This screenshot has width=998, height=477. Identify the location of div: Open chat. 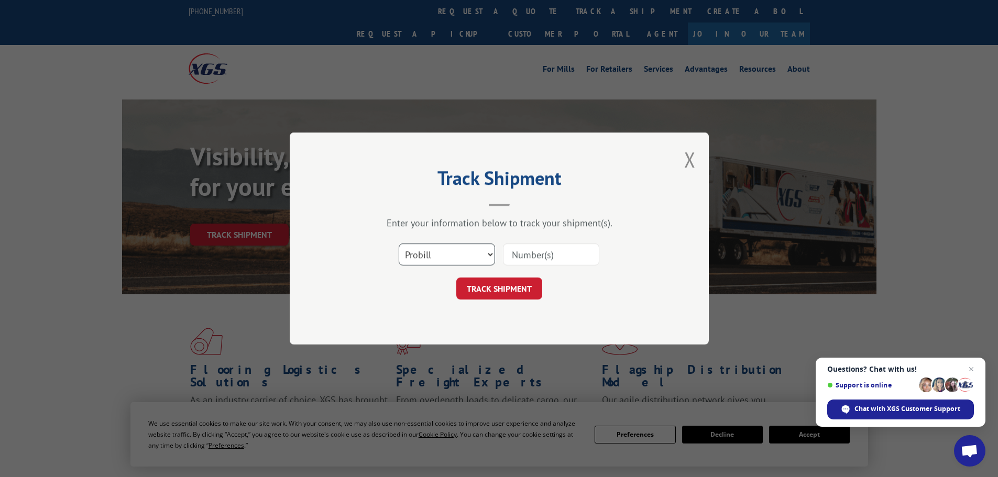
(969, 451).